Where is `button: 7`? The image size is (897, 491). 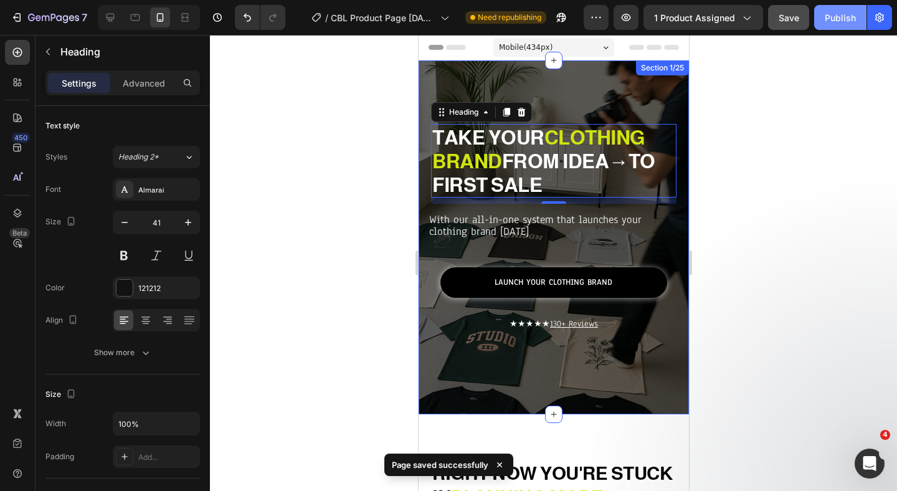
button: 7 is located at coordinates (49, 17).